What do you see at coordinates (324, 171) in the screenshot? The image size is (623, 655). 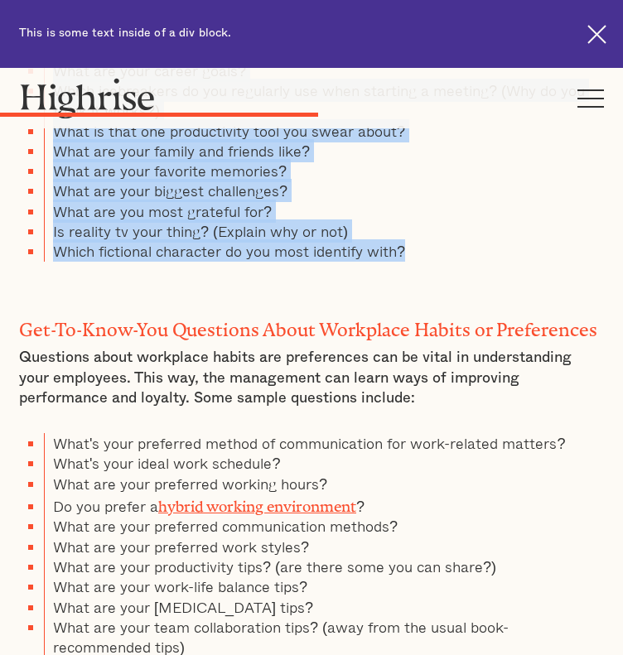 I see `li: What are your favorite memories?` at bounding box center [324, 171].